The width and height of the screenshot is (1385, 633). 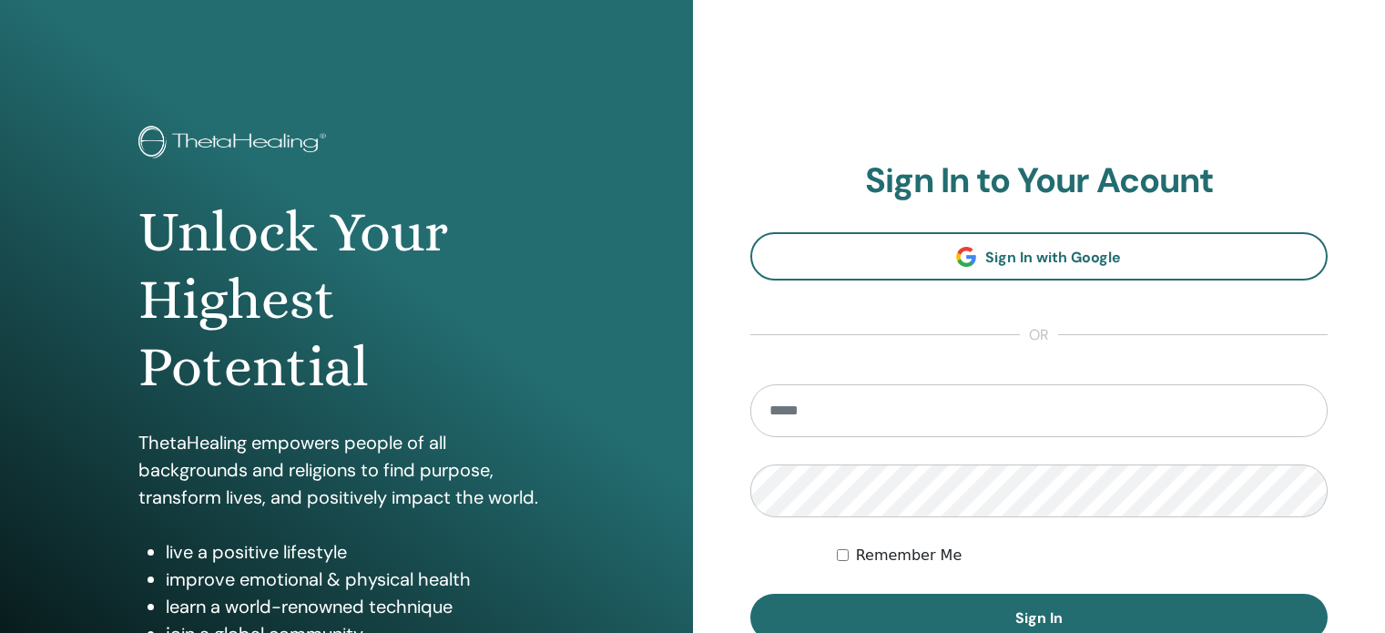 What do you see at coordinates (908, 555) in the screenshot?
I see `label: Remember Me` at bounding box center [908, 555].